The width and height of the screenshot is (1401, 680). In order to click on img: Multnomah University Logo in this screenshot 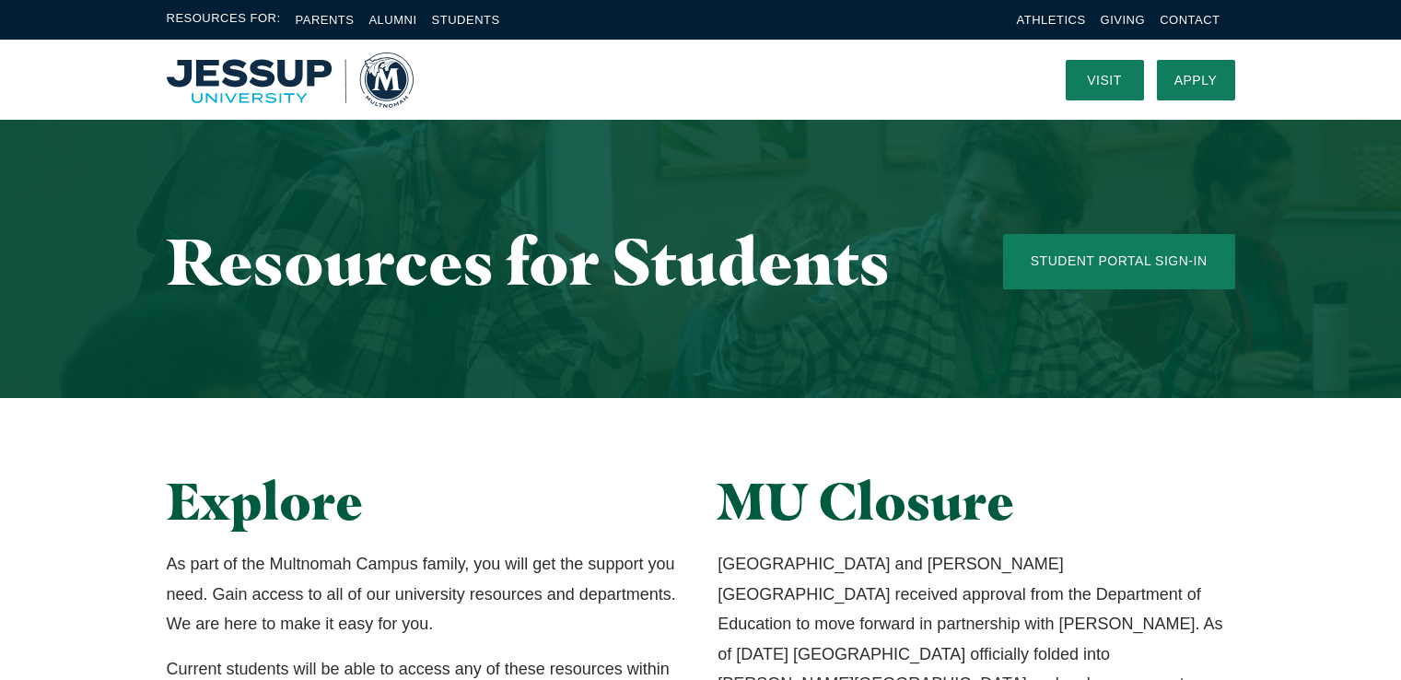, I will do `click(290, 80)`.